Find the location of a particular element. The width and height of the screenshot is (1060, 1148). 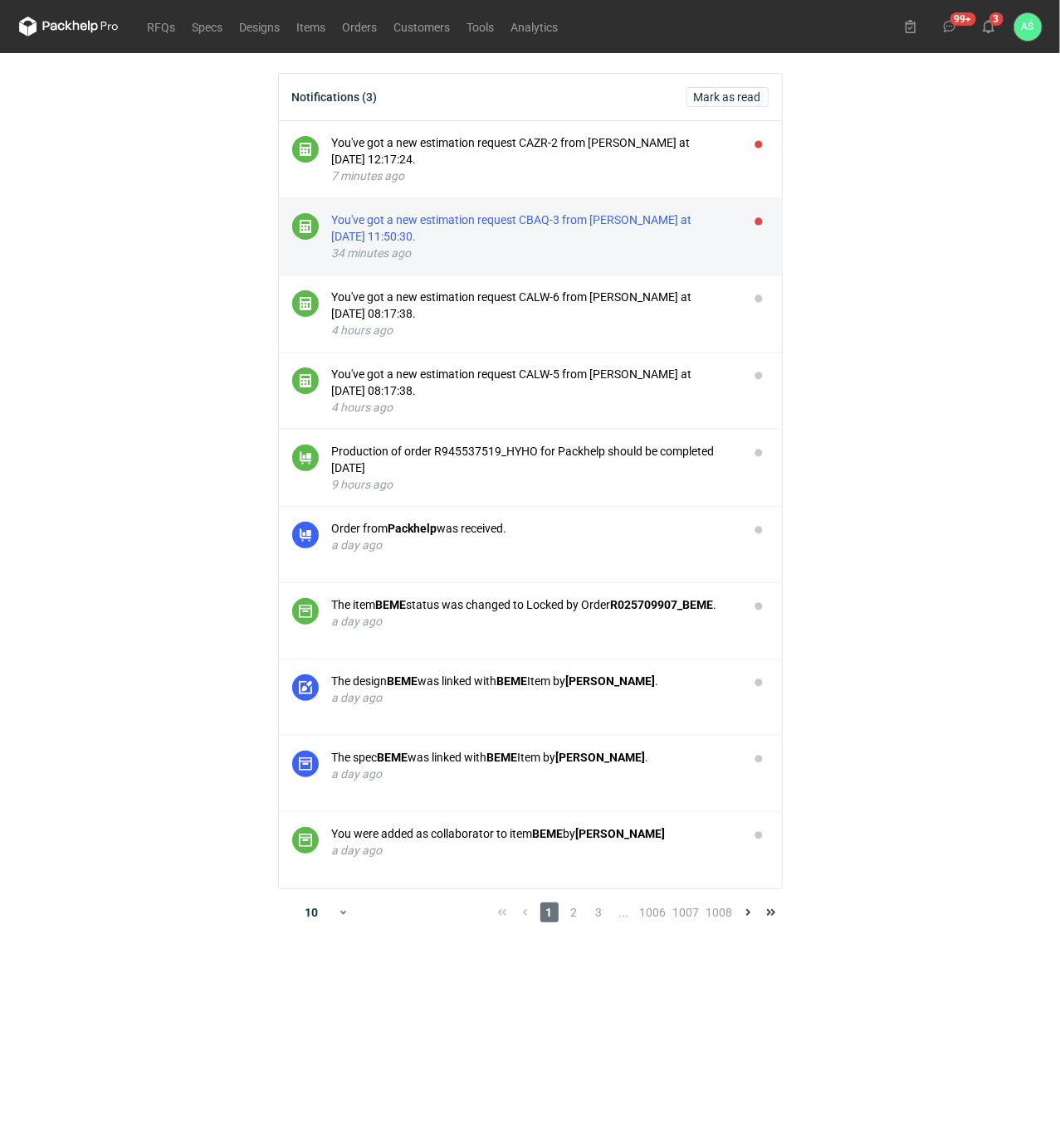

strong: R025709907_BEME is located at coordinates (662, 605).